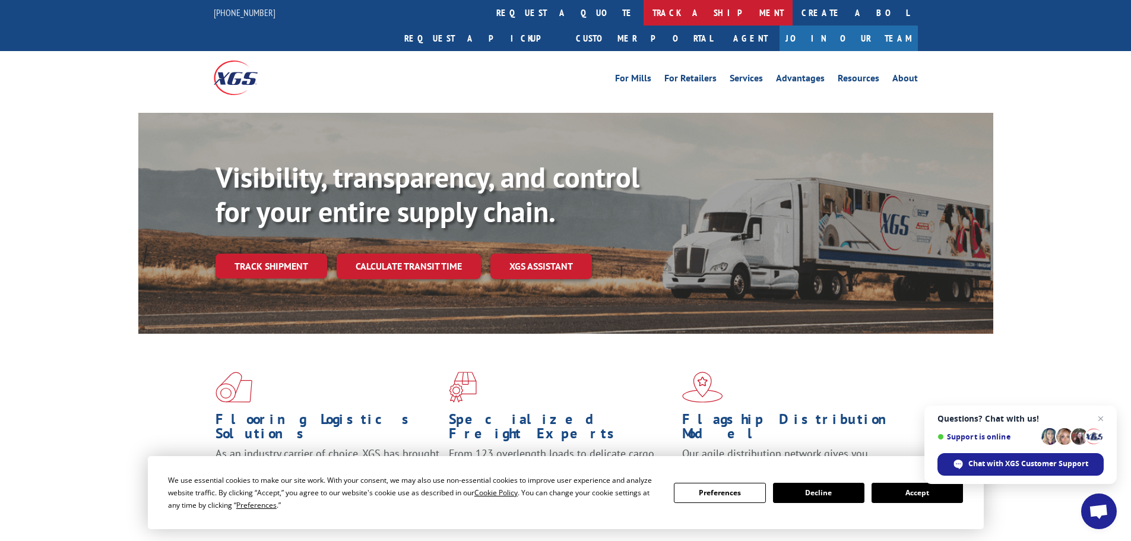 This screenshot has height=541, width=1131. I want to click on div: Cookie Consent Prompt, so click(566, 492).